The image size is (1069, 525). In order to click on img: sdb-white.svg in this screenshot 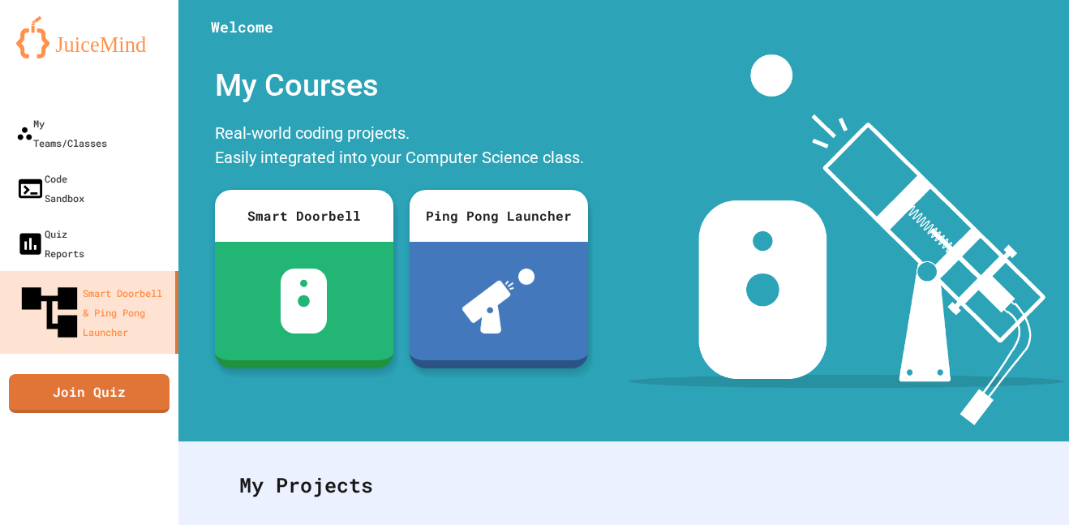, I will do `click(303, 301)`.